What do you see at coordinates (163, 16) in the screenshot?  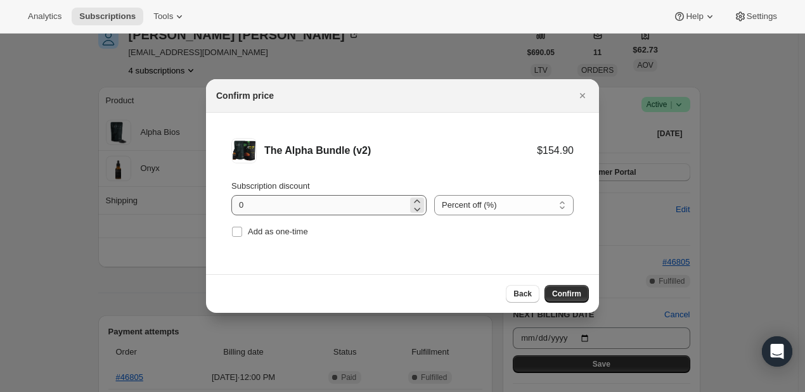 I see `span: Tools` at bounding box center [163, 16].